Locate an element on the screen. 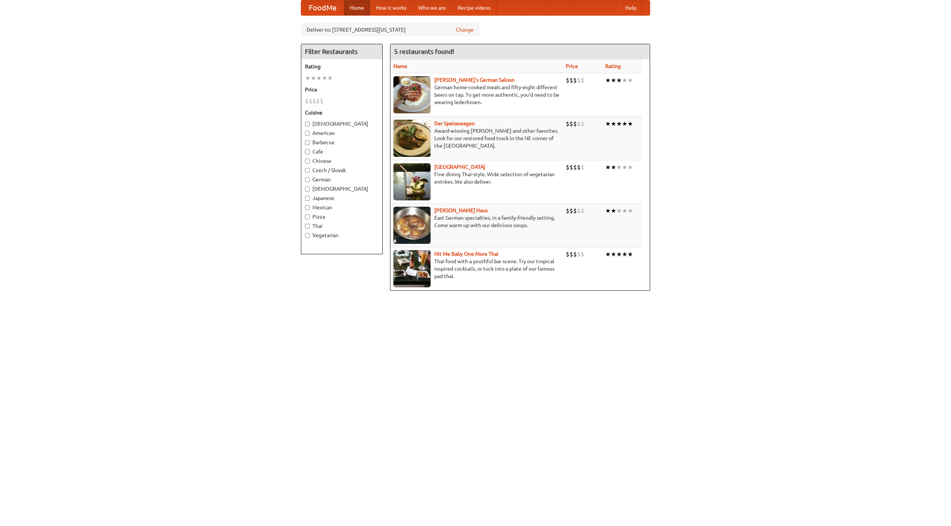  input: American is located at coordinates (307, 133).